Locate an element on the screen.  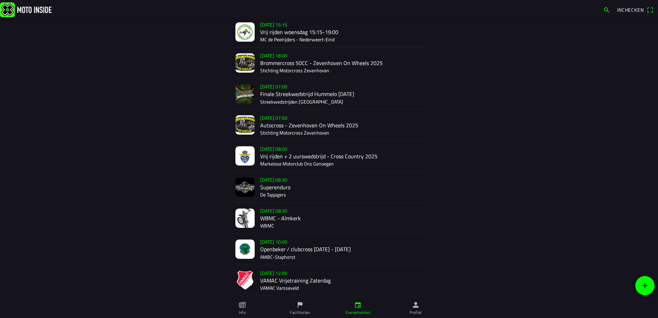
ion-label: Evenementen is located at coordinates (358, 312).